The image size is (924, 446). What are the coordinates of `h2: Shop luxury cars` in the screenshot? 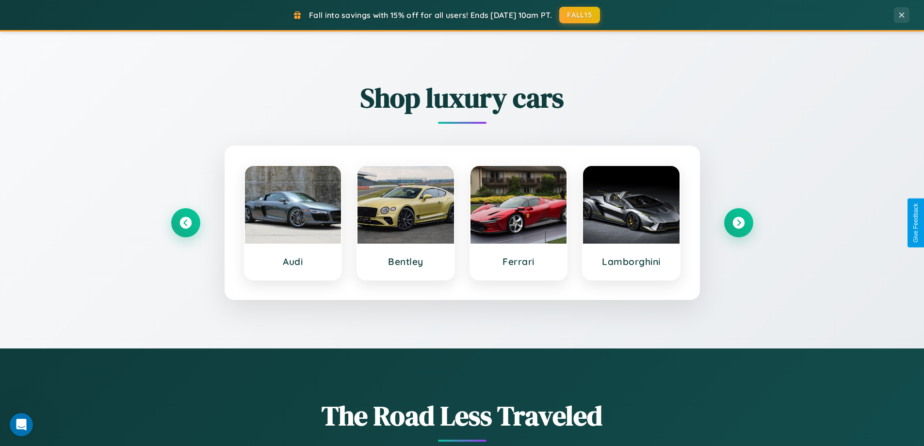 It's located at (462, 97).